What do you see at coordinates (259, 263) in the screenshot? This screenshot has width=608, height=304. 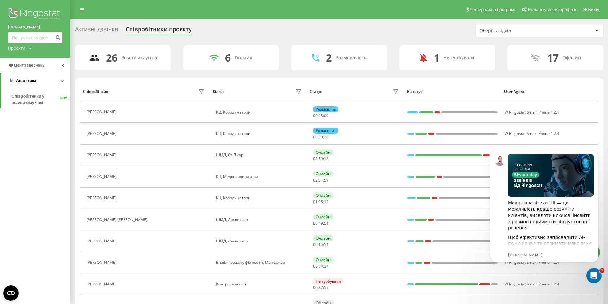 I see `div: Відділ продажу фіз особи, Менеджер` at bounding box center [259, 263].